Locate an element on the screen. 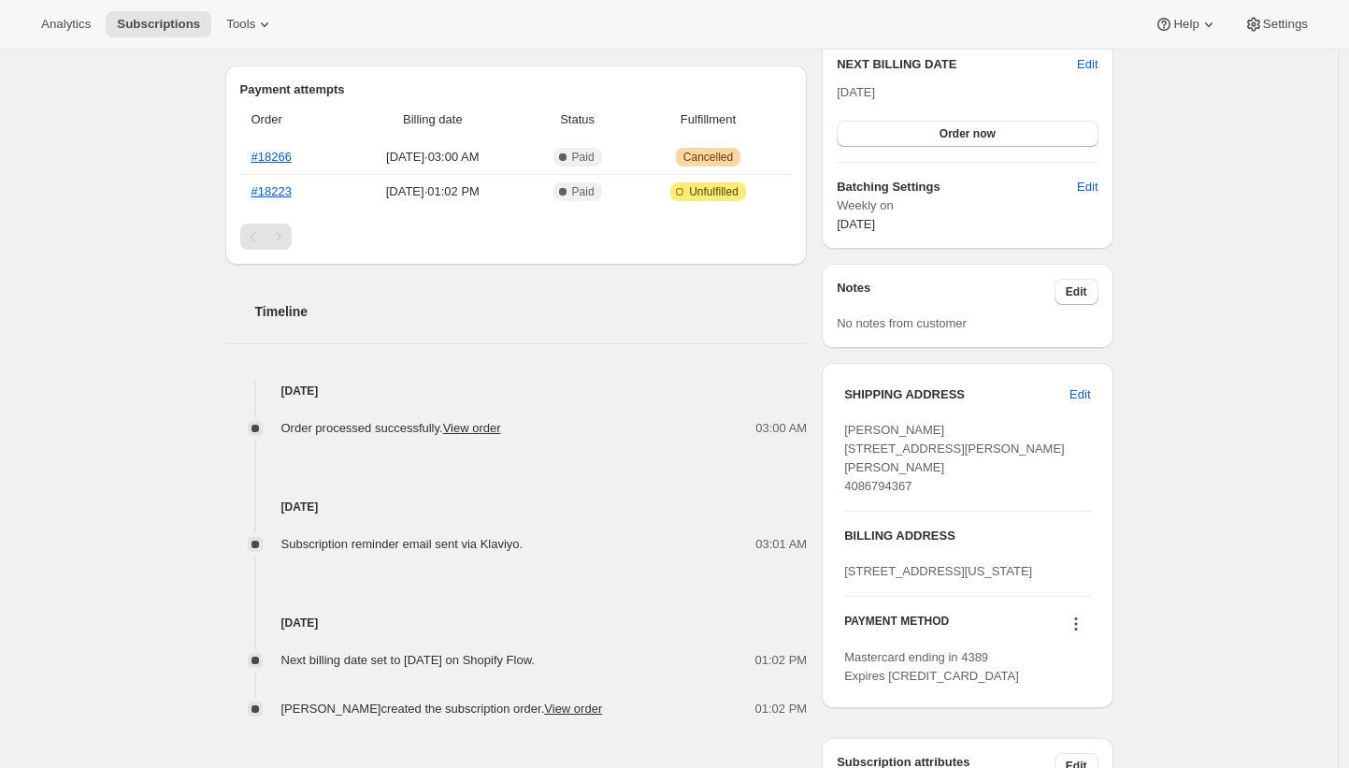  span: Unfulfilled is located at coordinates (714, 192).